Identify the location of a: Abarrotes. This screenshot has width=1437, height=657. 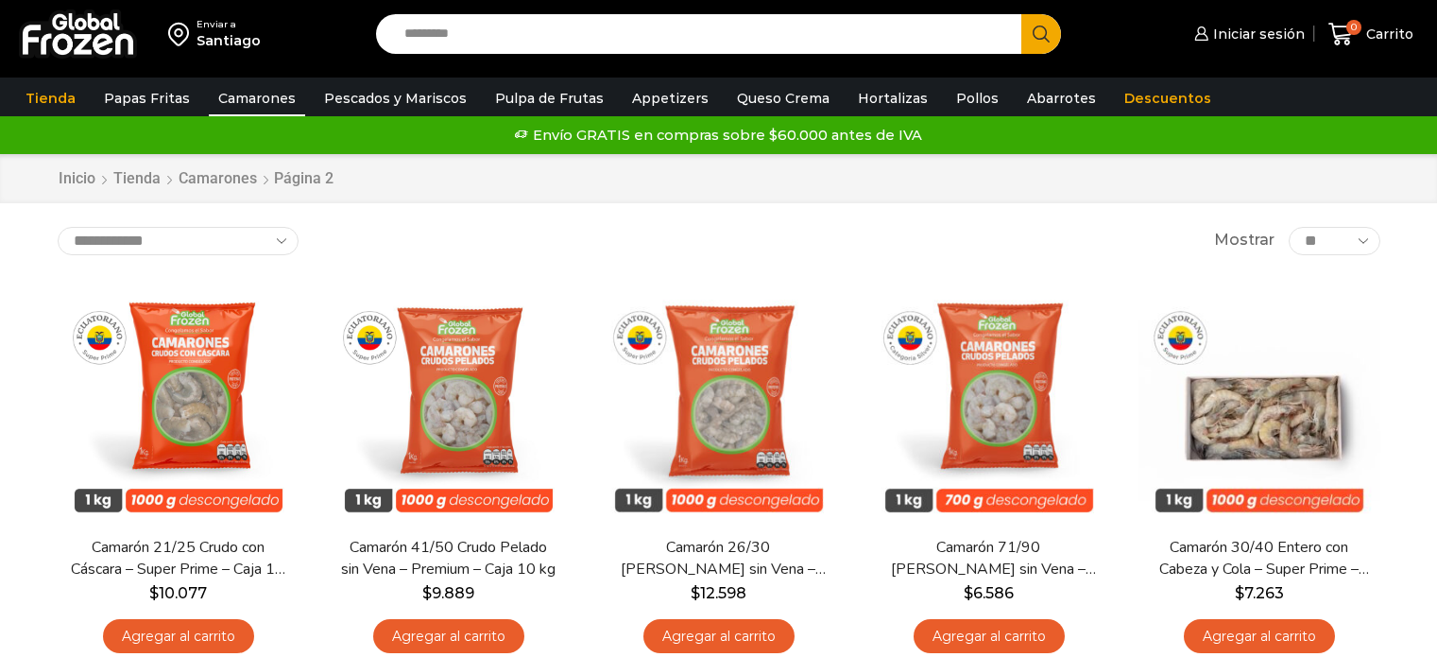
(1061, 98).